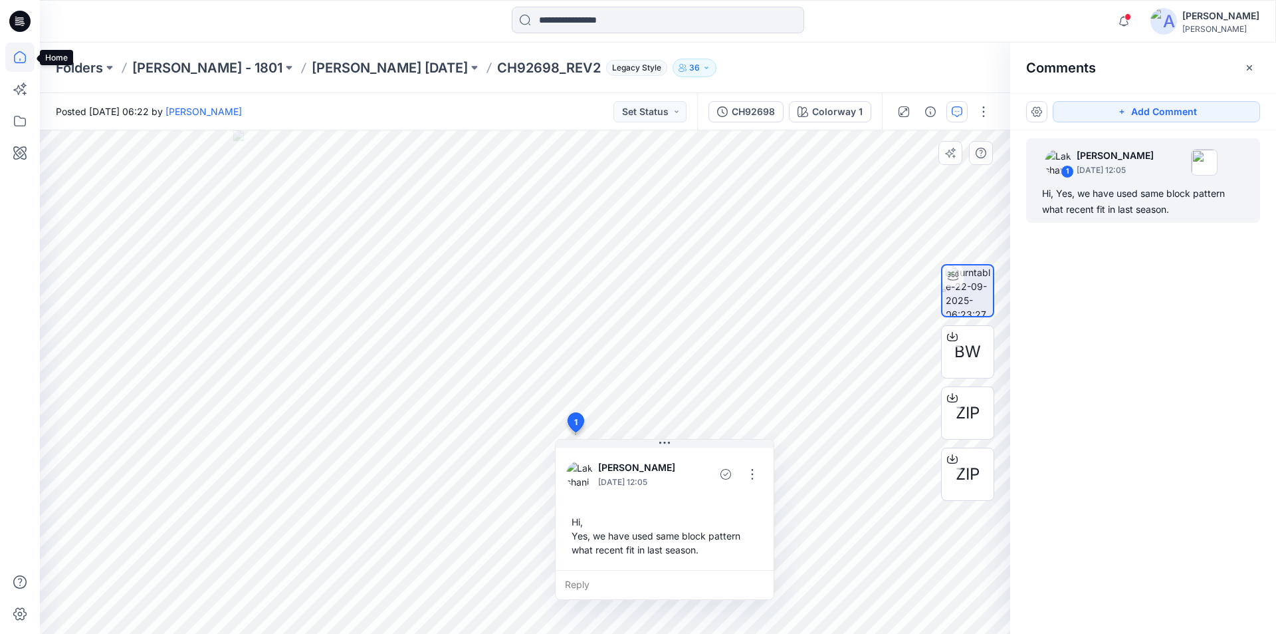 The width and height of the screenshot is (1276, 634). Describe the element at coordinates (931, 112) in the screenshot. I see `button: Details` at that location.